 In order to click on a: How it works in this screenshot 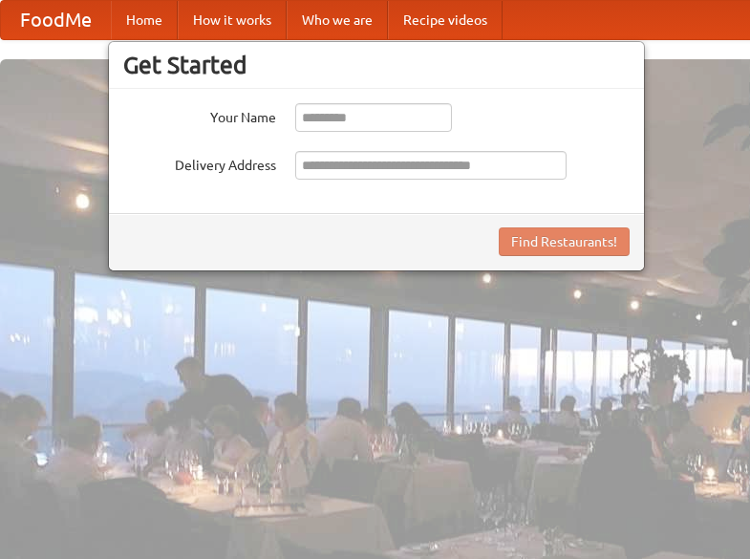, I will do `click(232, 20)`.